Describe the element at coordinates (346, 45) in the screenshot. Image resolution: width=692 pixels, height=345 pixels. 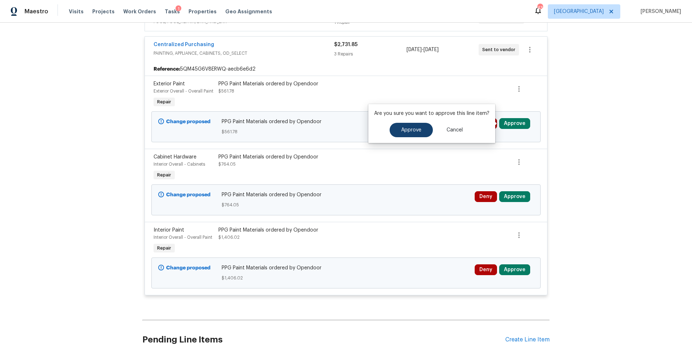
I see `span: $2,731.85` at that location.